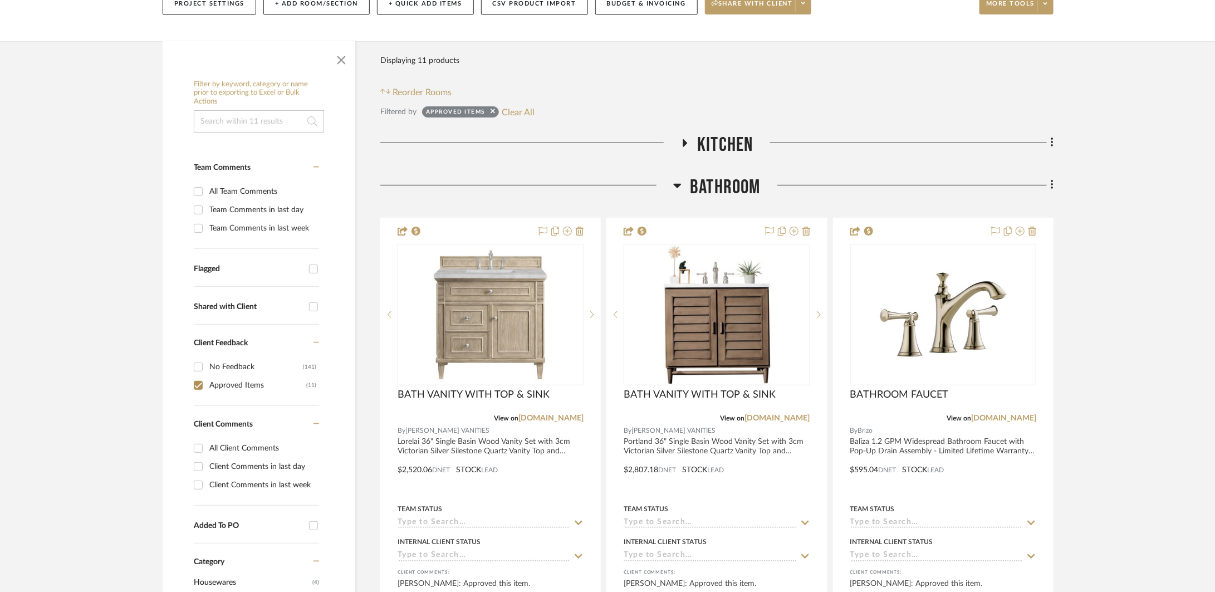 Image resolution: width=1215 pixels, height=592 pixels. I want to click on span: Team Comments, so click(222, 168).